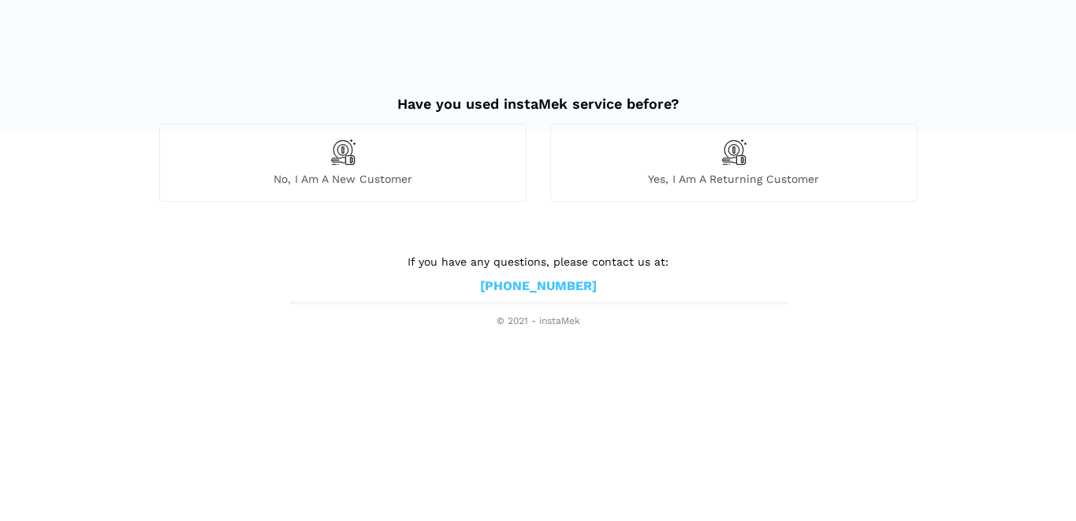  I want to click on span: © 2021 - instaMek, so click(538, 322).